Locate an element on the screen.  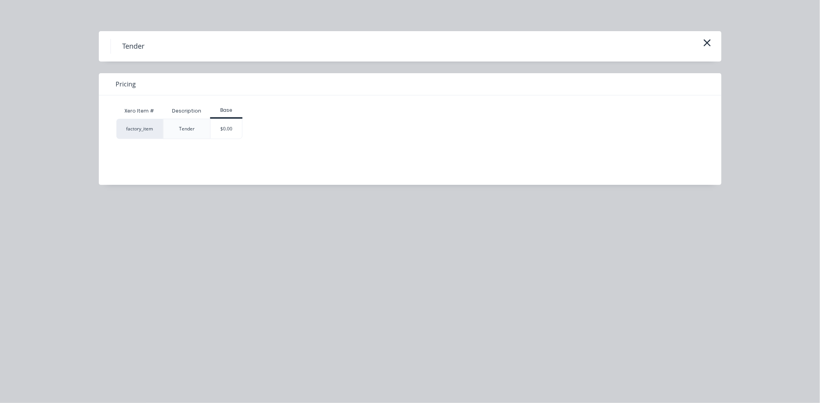
div: factory_item is located at coordinates (140, 129).